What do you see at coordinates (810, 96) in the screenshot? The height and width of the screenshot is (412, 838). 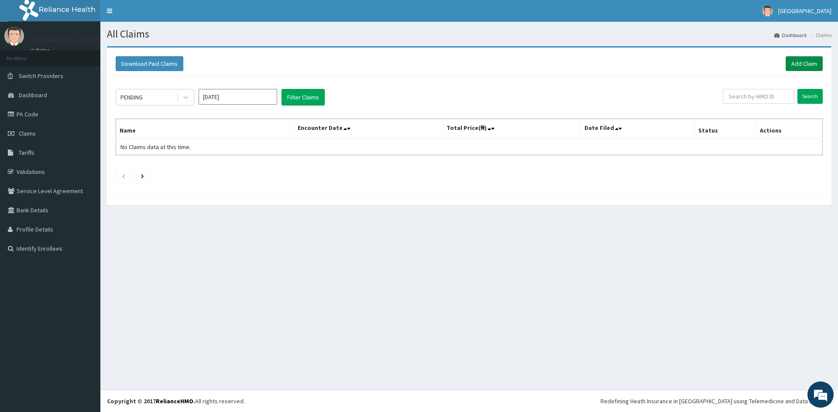 I see `input: Search` at bounding box center [810, 96].